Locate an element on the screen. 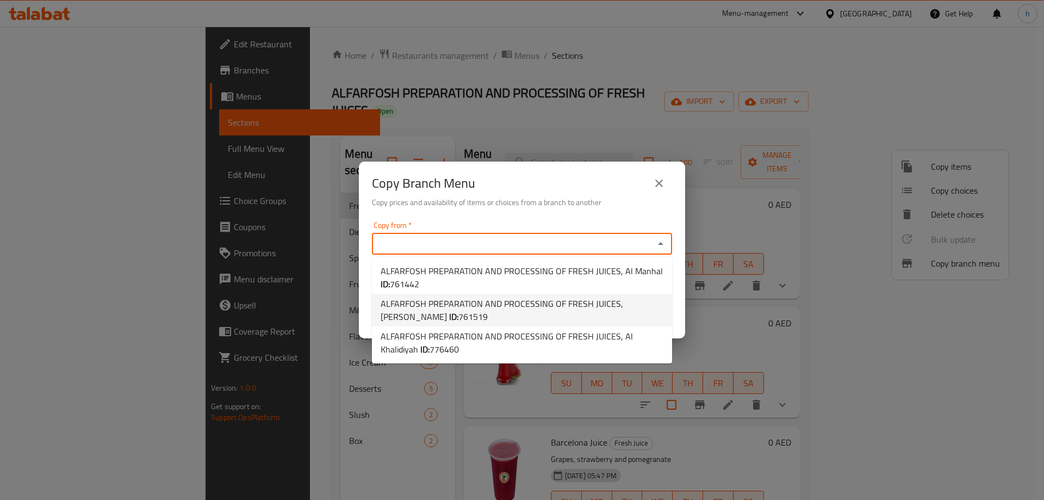 Image resolution: width=1044 pixels, height=500 pixels. span: ALFARFOSH PREPARATION AND PROCESSING OF FRESH JUICES, Al Manhal is located at coordinates (522, 277).